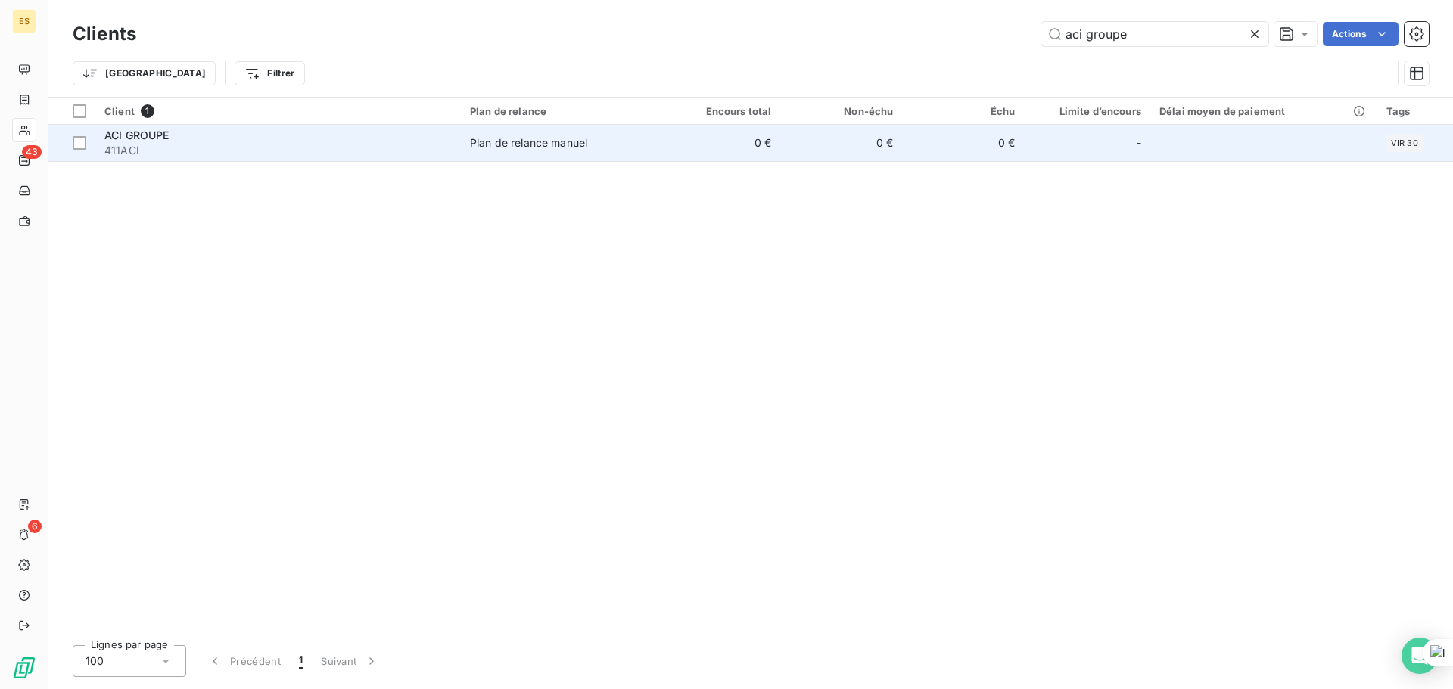 The width and height of the screenshot is (1453, 689). Describe the element at coordinates (244, 661) in the screenshot. I see `button: Précédent` at that location.